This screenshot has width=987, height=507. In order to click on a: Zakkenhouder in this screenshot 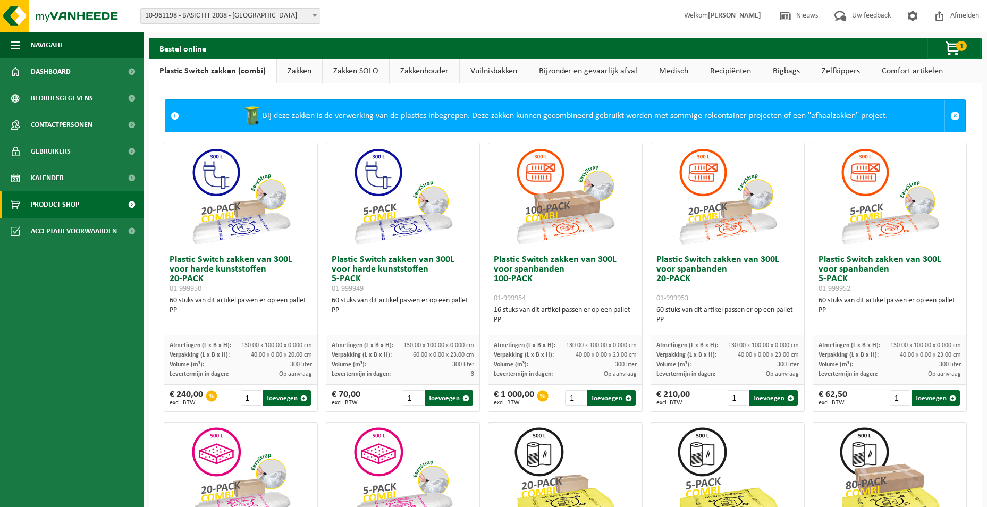, I will do `click(424, 71)`.